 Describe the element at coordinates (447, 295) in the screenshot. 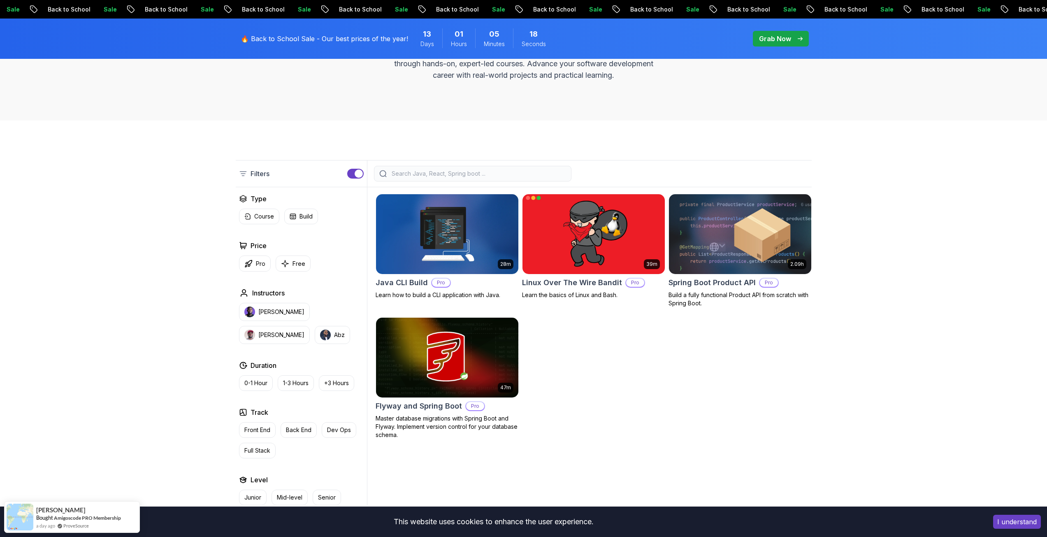

I see `p: Learn how to build a CLI application with Java.` at that location.